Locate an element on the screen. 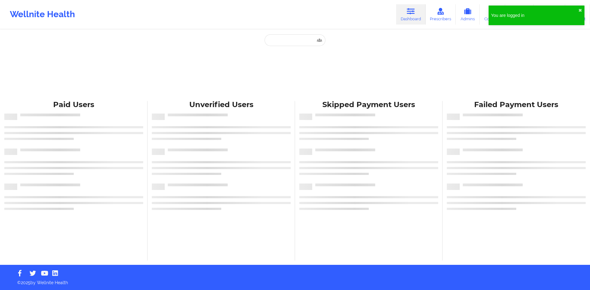  div: You are logged in is located at coordinates (534, 15).